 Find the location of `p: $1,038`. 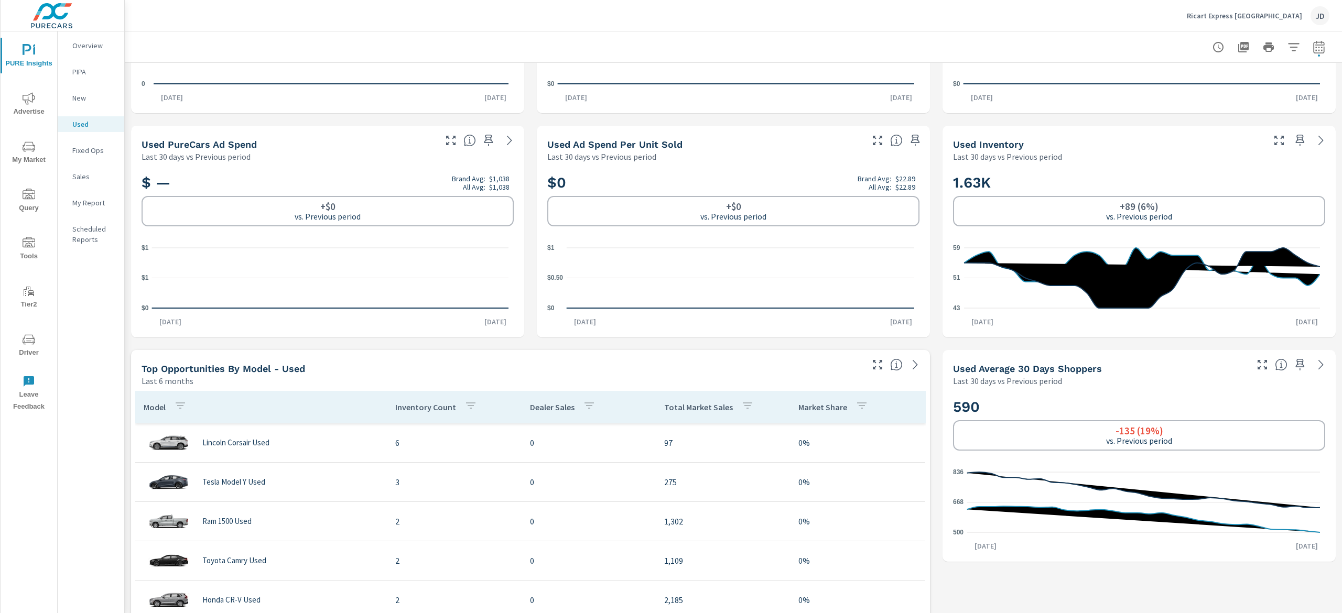

p: $1,038 is located at coordinates (499, 187).